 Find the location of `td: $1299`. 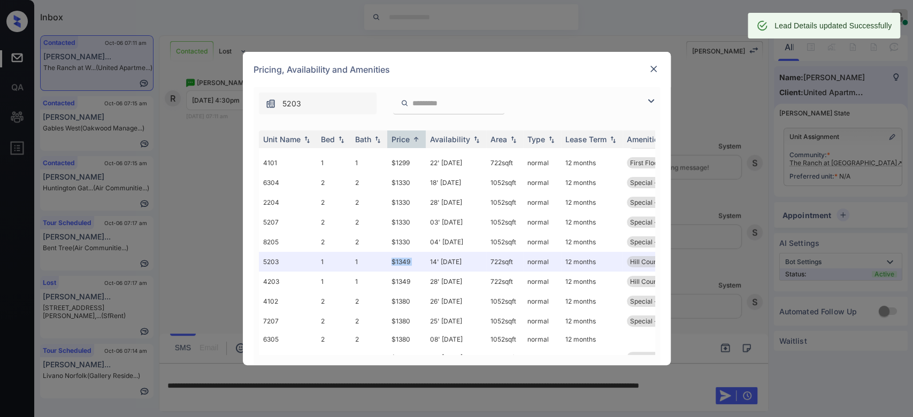

td: $1299 is located at coordinates (406, 163).